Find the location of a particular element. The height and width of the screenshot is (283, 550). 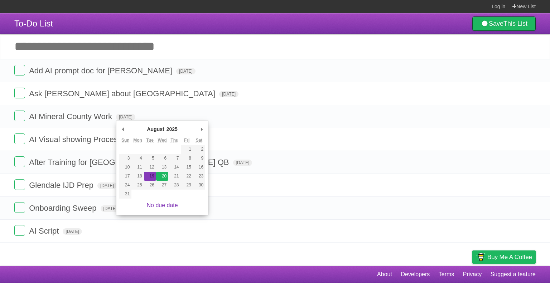

span: To-Do List is located at coordinates (34, 23).